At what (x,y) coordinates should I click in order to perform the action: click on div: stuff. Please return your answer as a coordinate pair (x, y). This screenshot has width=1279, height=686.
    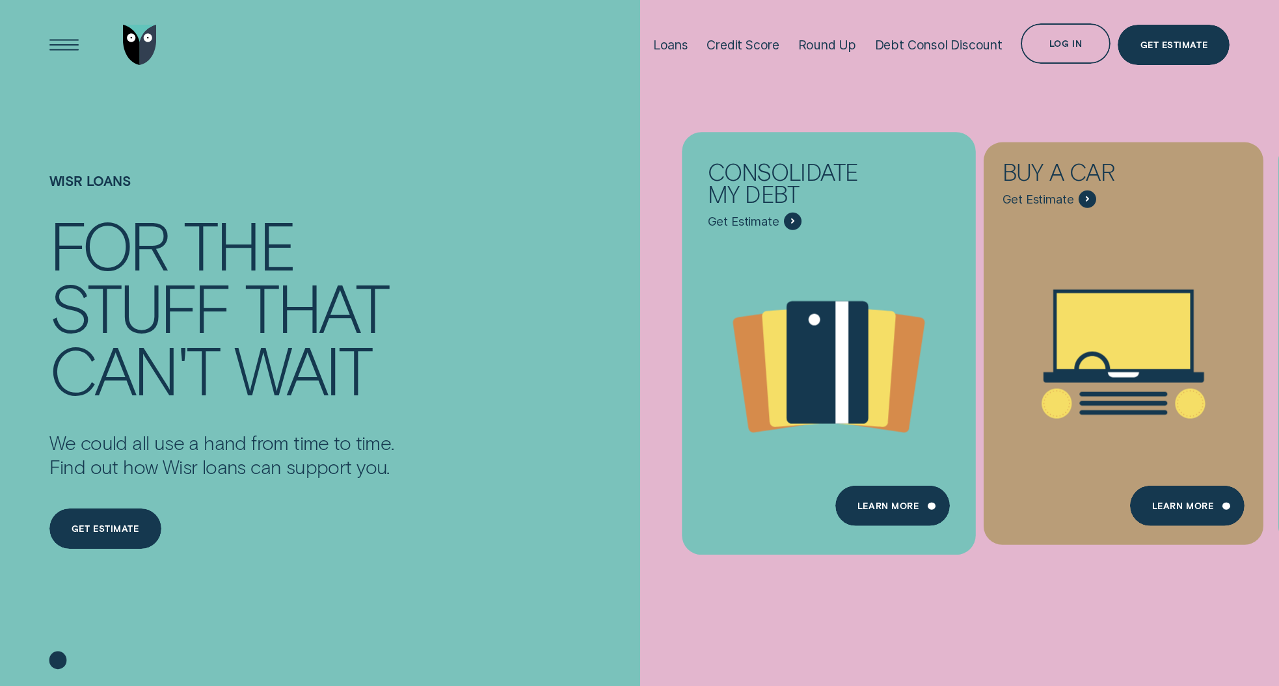
    Looking at the image, I should click on (139, 307).